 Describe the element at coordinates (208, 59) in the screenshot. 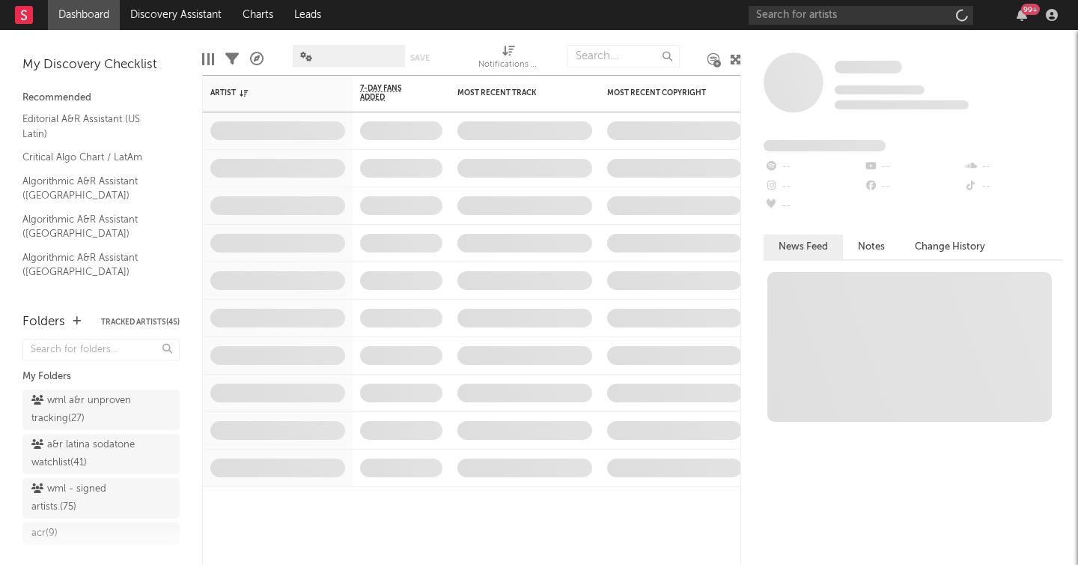

I see `div: Edit Columns` at that location.